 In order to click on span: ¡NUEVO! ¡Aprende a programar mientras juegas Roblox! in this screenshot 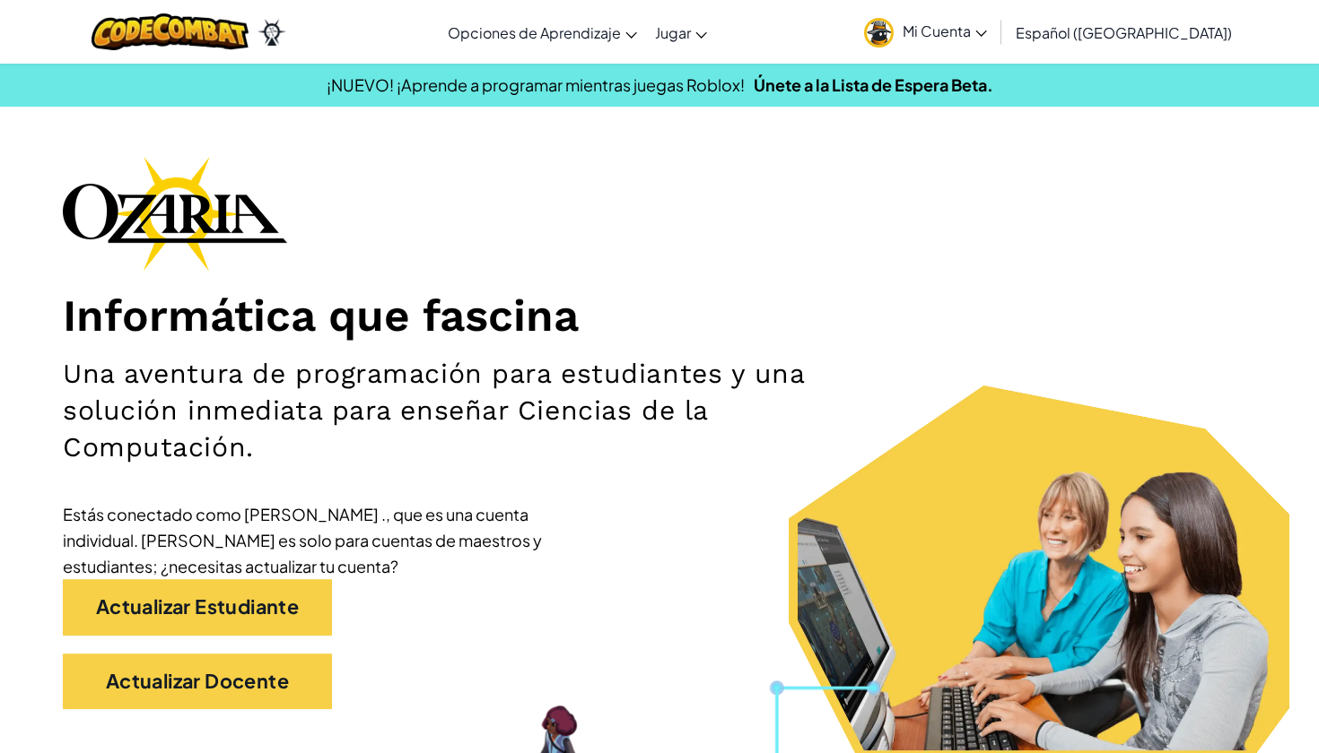, I will do `click(535, 84)`.